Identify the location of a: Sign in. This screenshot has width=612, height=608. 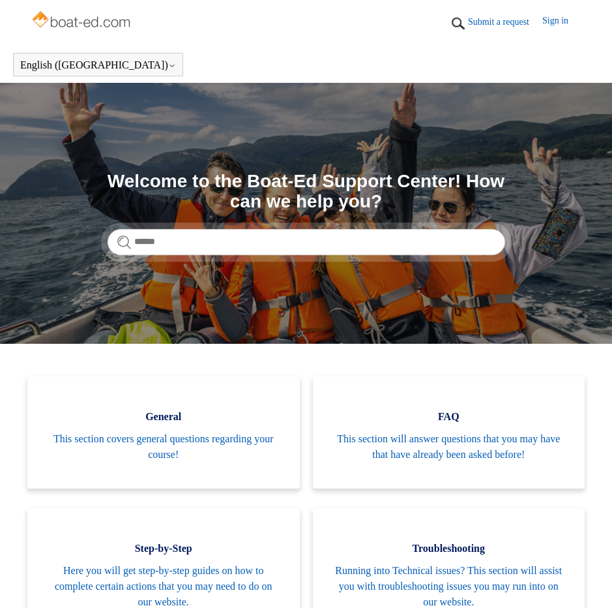
(562, 23).